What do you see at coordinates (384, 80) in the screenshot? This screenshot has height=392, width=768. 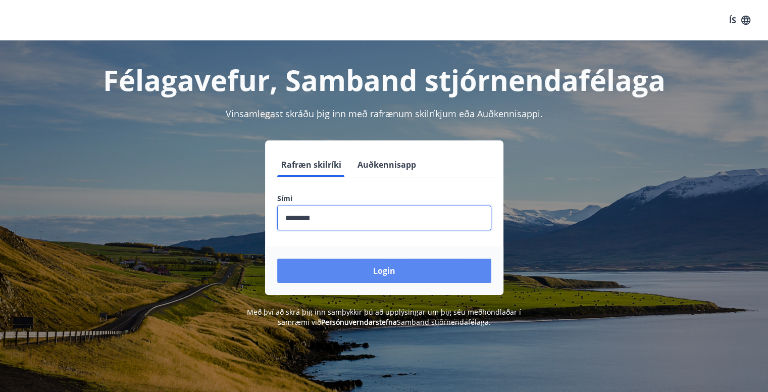 I see `h1: Félagavefur, Samband stjórnendafélaga` at bounding box center [384, 80].